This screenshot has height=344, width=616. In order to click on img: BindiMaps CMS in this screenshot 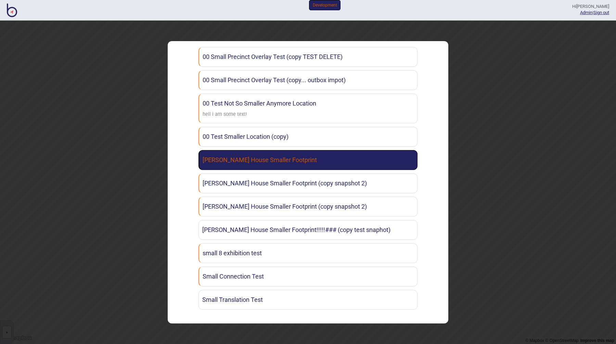, I will do `click(12, 10)`.